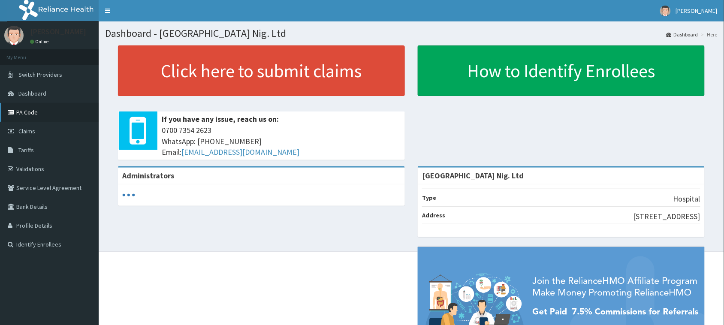  Describe the element at coordinates (429, 198) in the screenshot. I see `b: Type` at that location.